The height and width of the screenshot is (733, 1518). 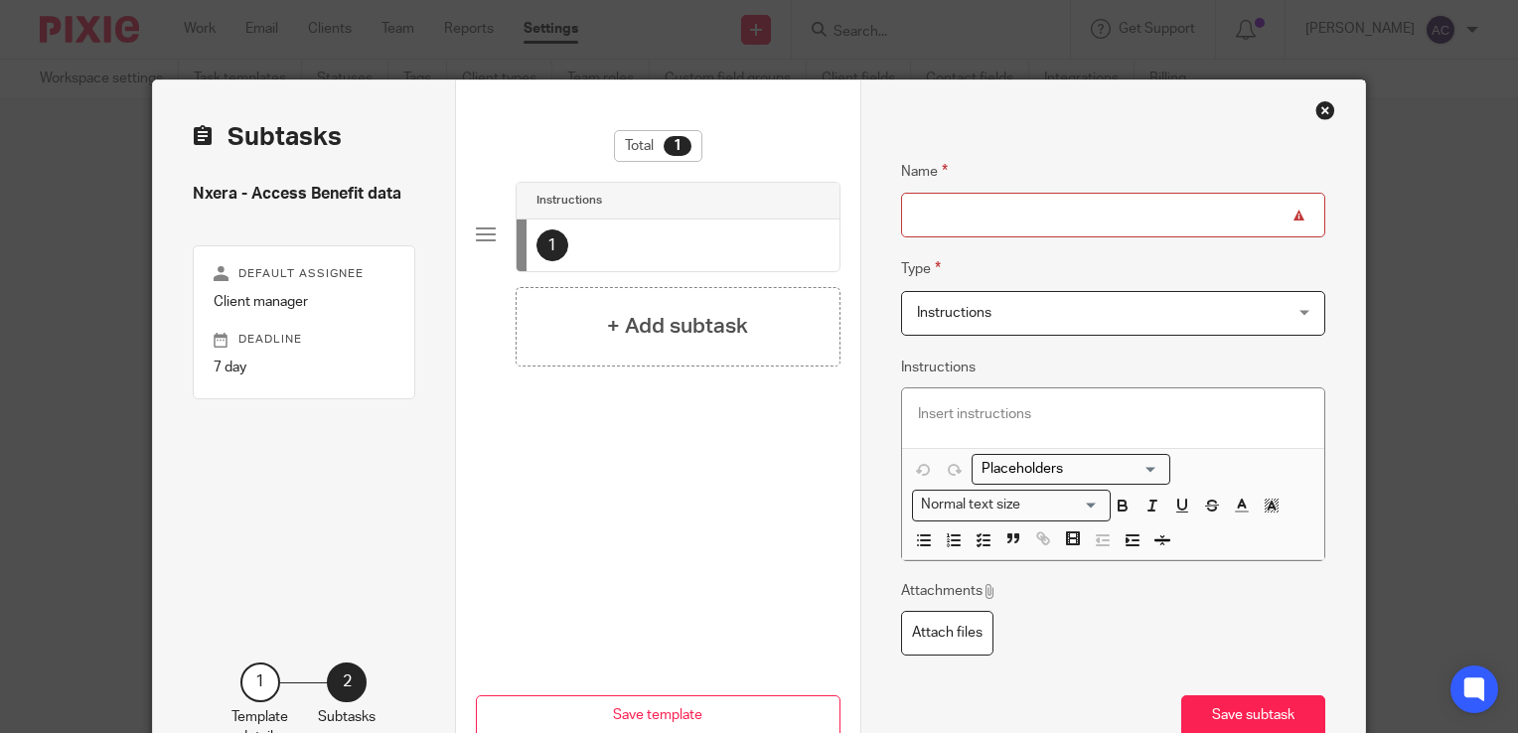 I want to click on h4: Nxera - Access Benefit data, so click(x=304, y=194).